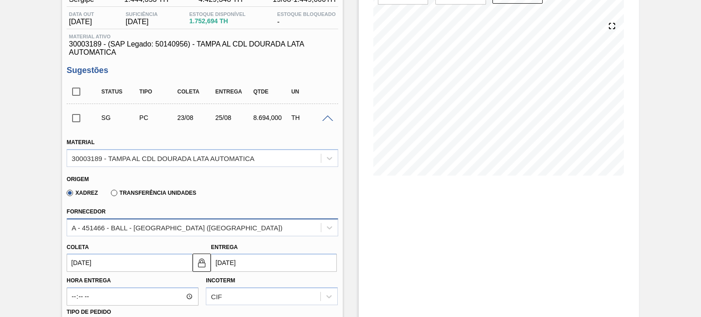  What do you see at coordinates (86, 212) in the screenshot?
I see `label: Fornecedor` at bounding box center [86, 212].